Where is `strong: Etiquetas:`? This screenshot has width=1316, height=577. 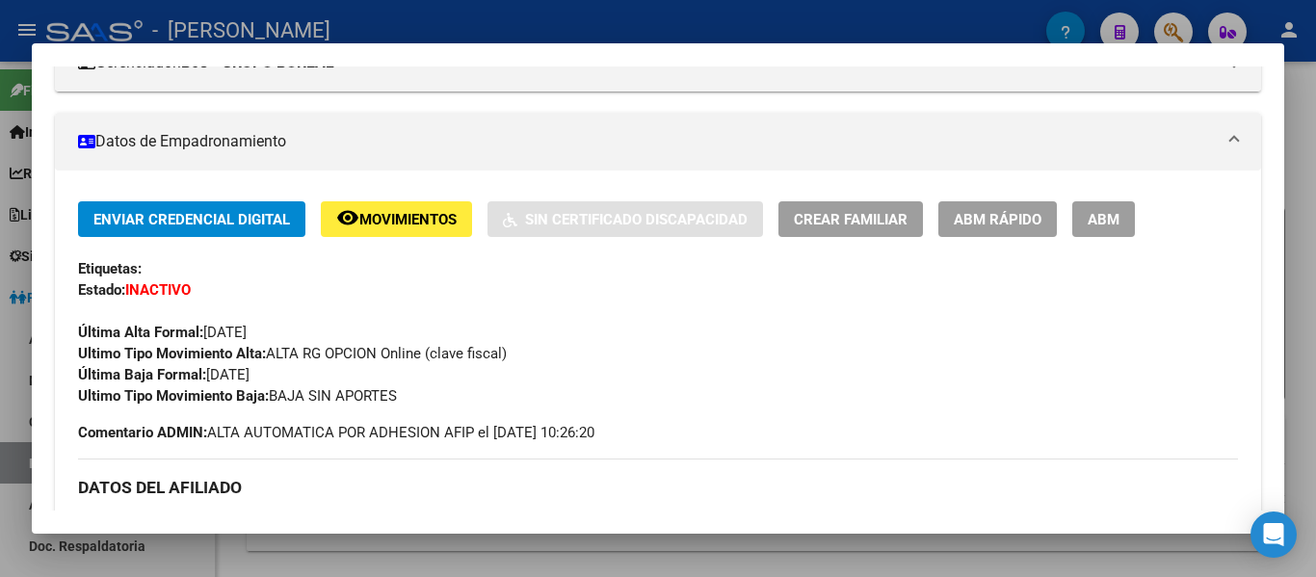
strong: Etiquetas: is located at coordinates (110, 269).